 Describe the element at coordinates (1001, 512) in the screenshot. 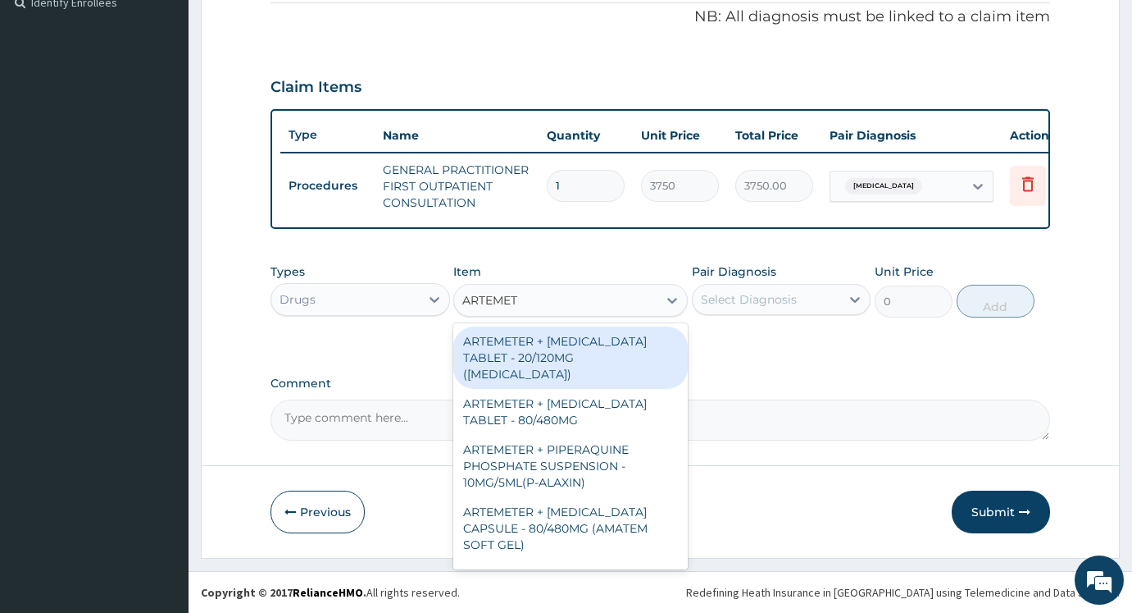

I see `button: Submit` at that location.